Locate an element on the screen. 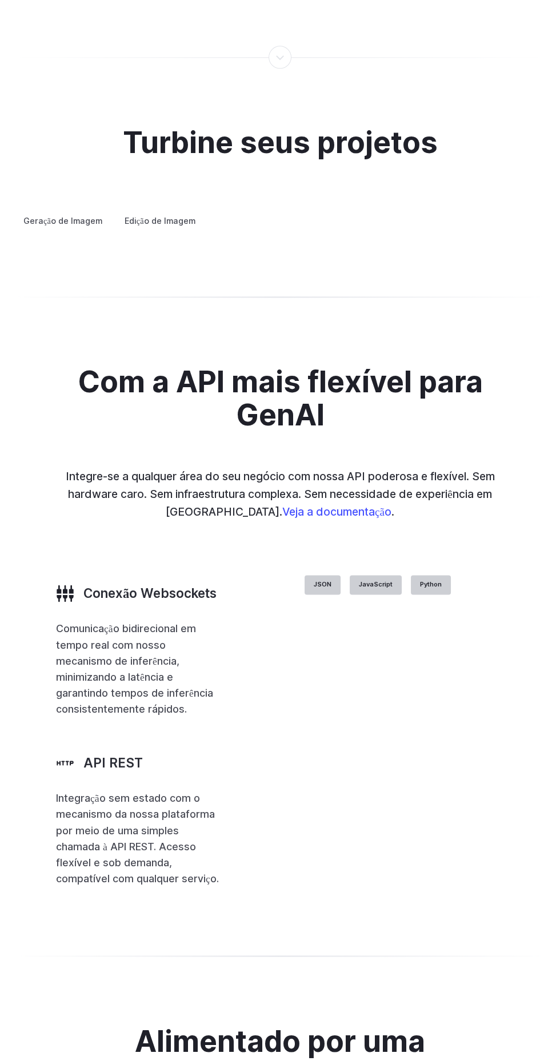 Image resolution: width=560 pixels, height=1061 pixels. a: Veja a documentação is located at coordinates (336, 512).